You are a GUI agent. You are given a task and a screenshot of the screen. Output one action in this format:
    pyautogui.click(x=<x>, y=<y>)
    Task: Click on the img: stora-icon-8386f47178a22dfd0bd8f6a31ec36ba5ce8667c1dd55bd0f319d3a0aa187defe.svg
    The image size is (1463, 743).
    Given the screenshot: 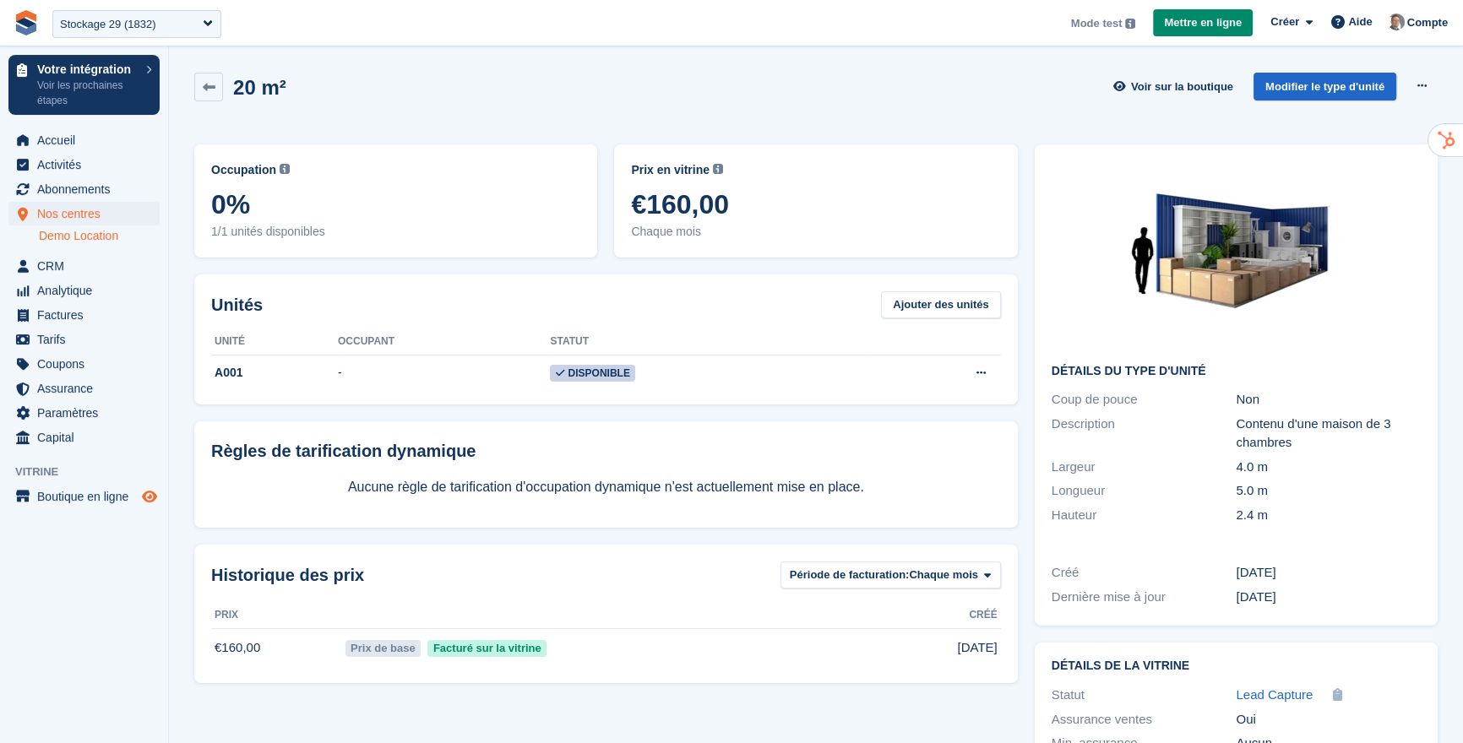 What is the action you would take?
    pyautogui.click(x=26, y=23)
    